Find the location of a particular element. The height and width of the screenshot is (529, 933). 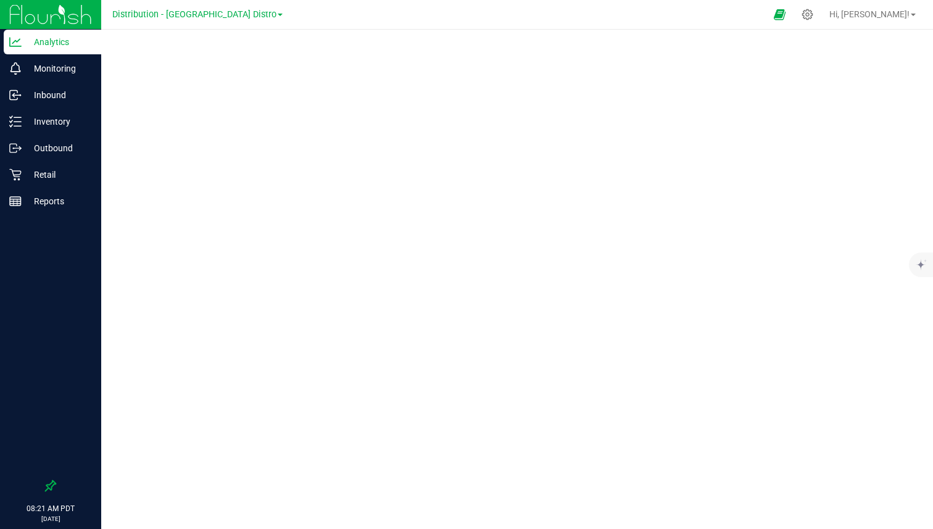

inline-svg: Outbound is located at coordinates (15, 148).